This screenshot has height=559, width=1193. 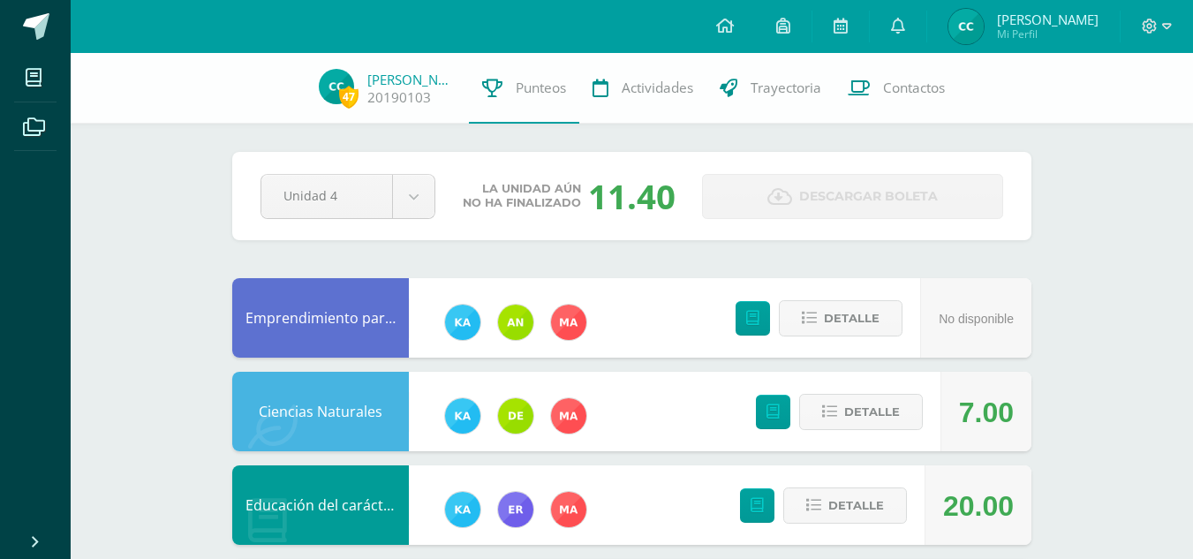 I want to click on div: 11.40, so click(x=632, y=196).